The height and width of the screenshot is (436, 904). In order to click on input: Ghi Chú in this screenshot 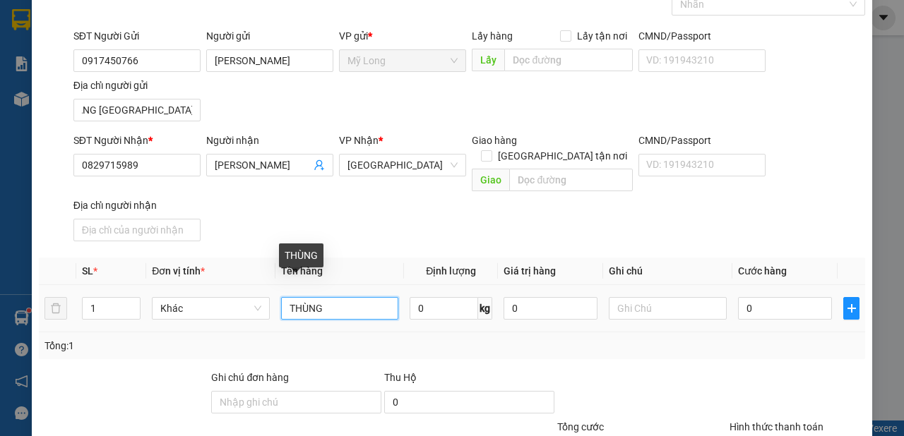, I will do `click(667, 309)`.